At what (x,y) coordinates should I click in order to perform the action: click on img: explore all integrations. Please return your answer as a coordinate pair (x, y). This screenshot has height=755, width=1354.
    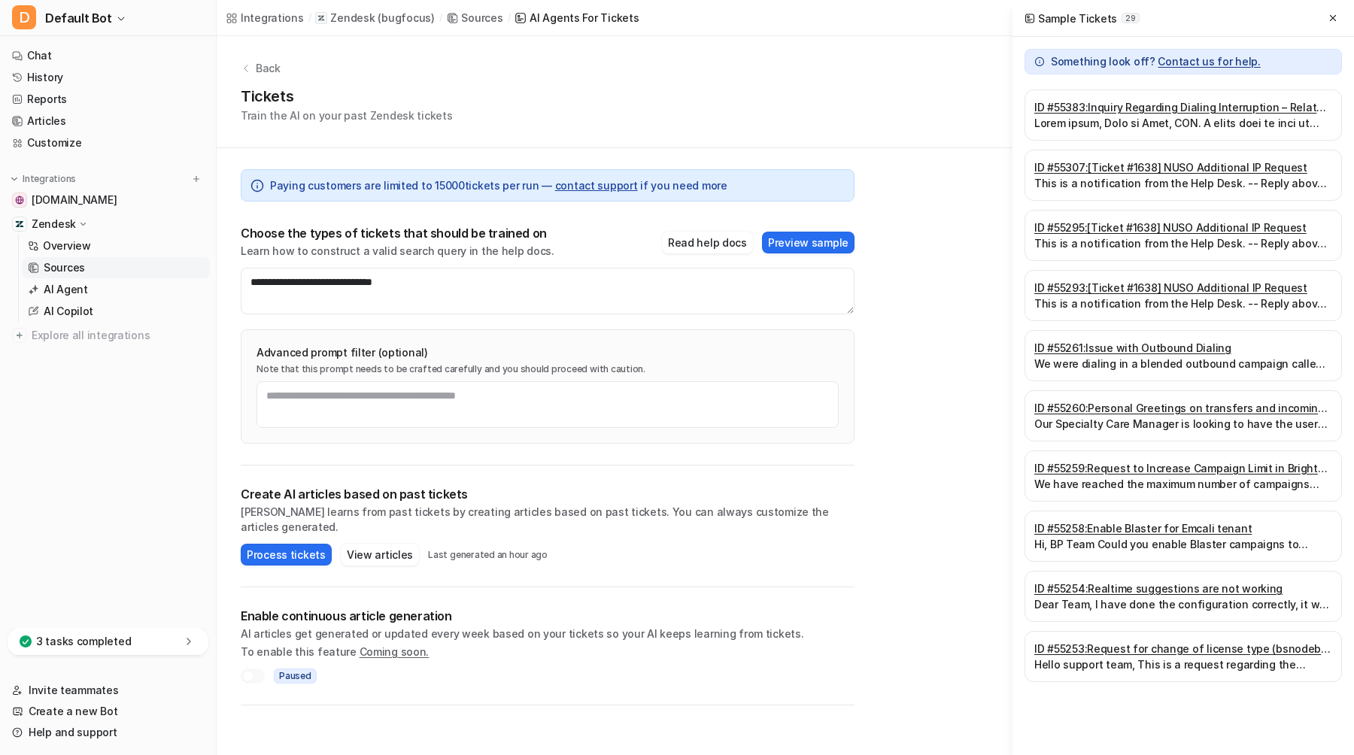
    Looking at the image, I should click on (20, 336).